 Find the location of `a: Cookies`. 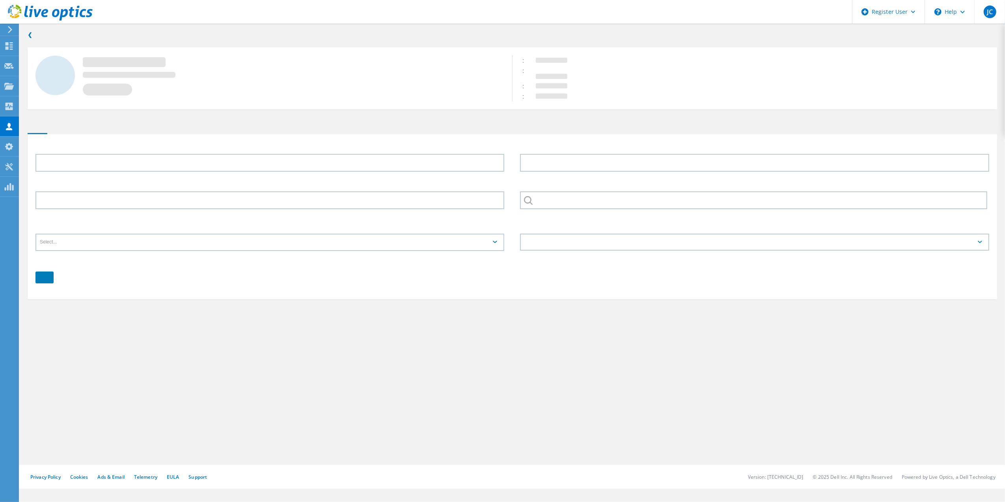

a: Cookies is located at coordinates (79, 476).